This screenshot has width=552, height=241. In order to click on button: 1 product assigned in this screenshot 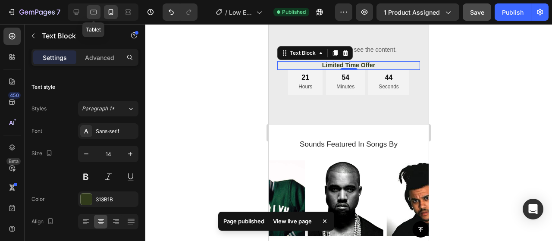, I will do `click(418, 12)`.